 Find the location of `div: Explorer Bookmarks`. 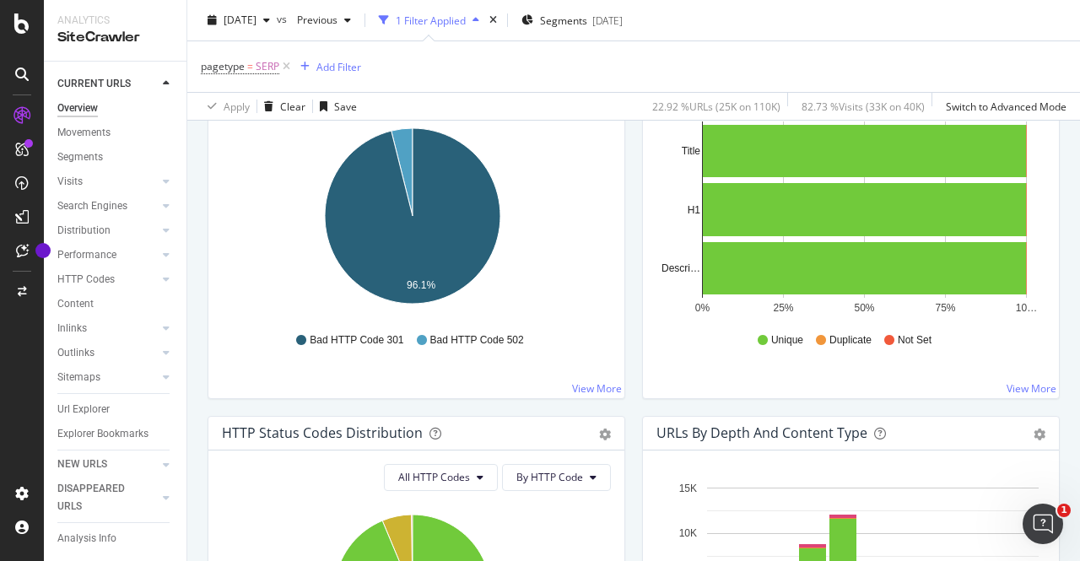

div: Explorer Bookmarks is located at coordinates (103, 434).